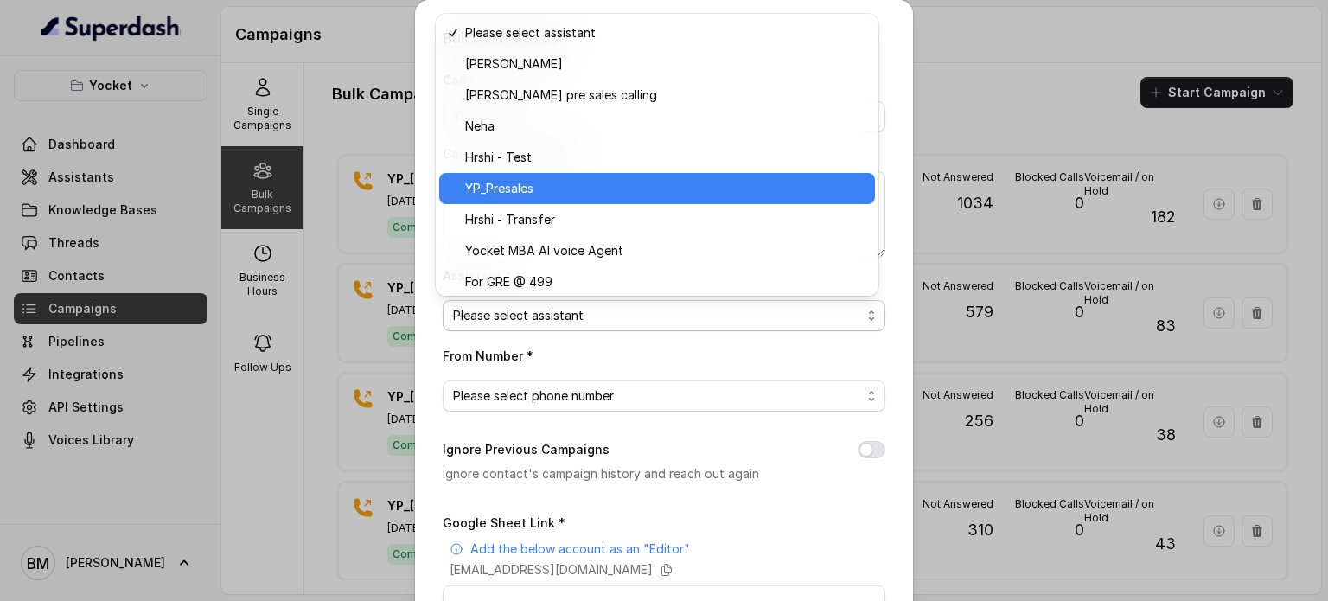  I want to click on span: Hrshi - Test, so click(665, 157).